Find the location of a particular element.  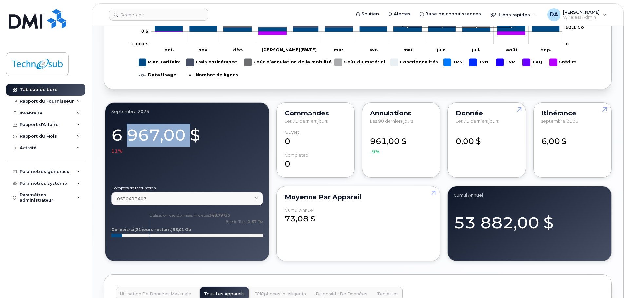

div: Donnée is located at coordinates (486, 113).